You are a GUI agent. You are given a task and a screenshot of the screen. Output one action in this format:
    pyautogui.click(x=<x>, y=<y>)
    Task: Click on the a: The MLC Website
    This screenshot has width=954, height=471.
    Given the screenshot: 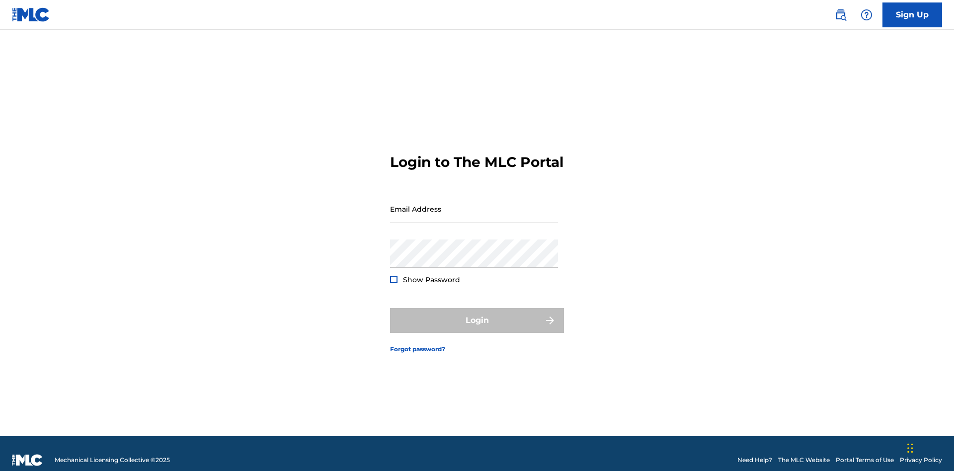 What is the action you would take?
    pyautogui.click(x=804, y=460)
    